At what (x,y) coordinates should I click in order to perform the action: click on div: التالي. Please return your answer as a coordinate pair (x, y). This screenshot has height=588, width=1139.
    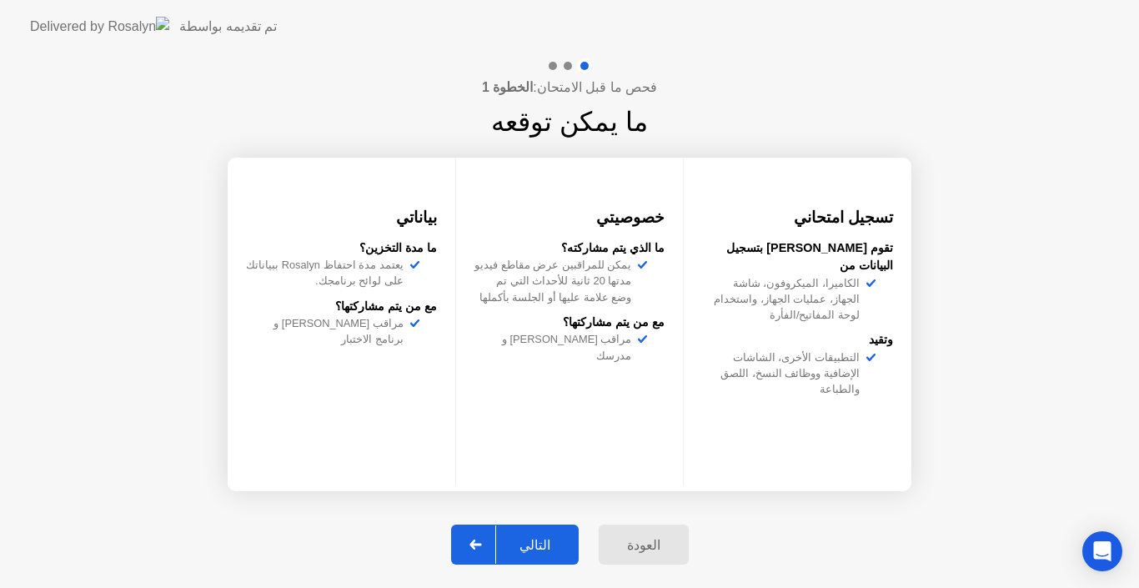
    Looking at the image, I should click on (535, 545).